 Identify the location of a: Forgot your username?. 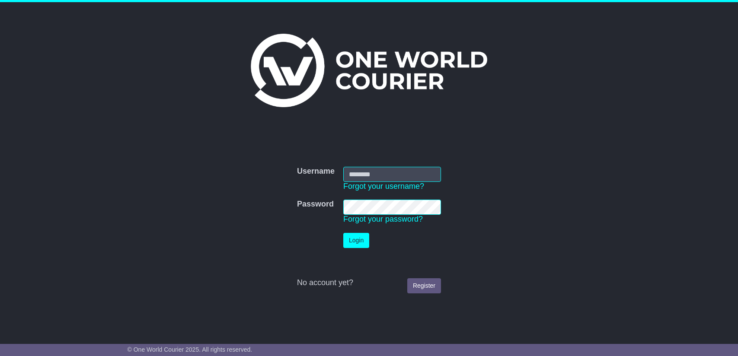
(383, 186).